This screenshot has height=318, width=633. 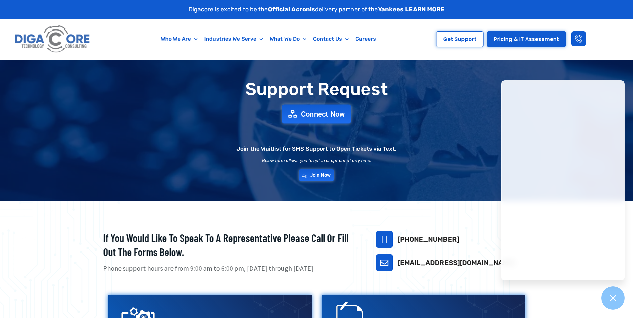 I want to click on span: Join Now, so click(x=320, y=175).